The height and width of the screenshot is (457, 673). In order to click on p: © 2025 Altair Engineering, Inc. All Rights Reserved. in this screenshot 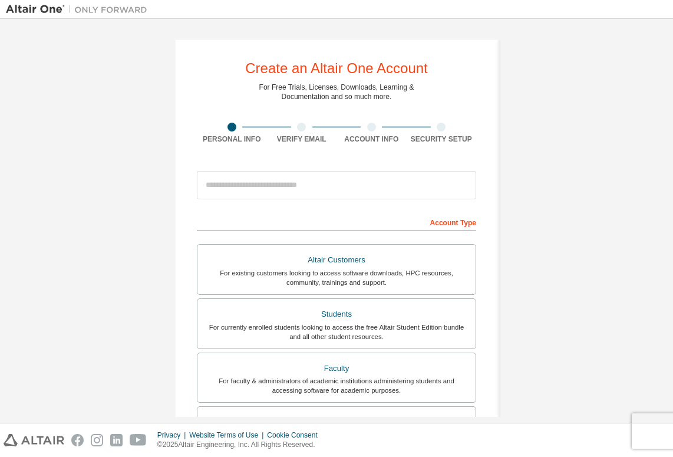, I will do `click(241, 444)`.